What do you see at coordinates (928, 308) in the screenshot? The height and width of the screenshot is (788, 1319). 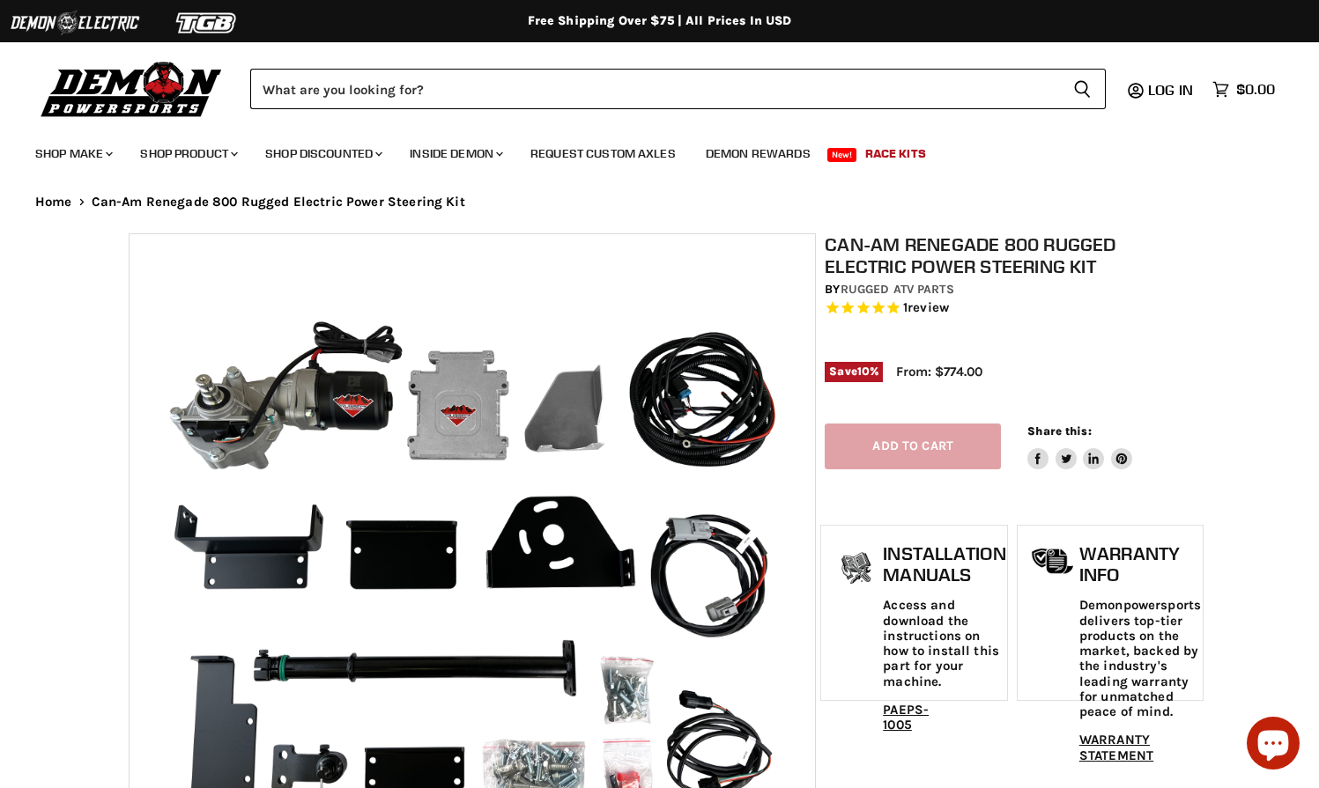 I see `span: review` at bounding box center [928, 308].